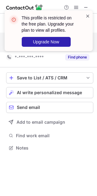 The image size is (97, 196). Describe the element at coordinates (25, 7) in the screenshot. I see `img: ContactOut v5.3.10` at that location.